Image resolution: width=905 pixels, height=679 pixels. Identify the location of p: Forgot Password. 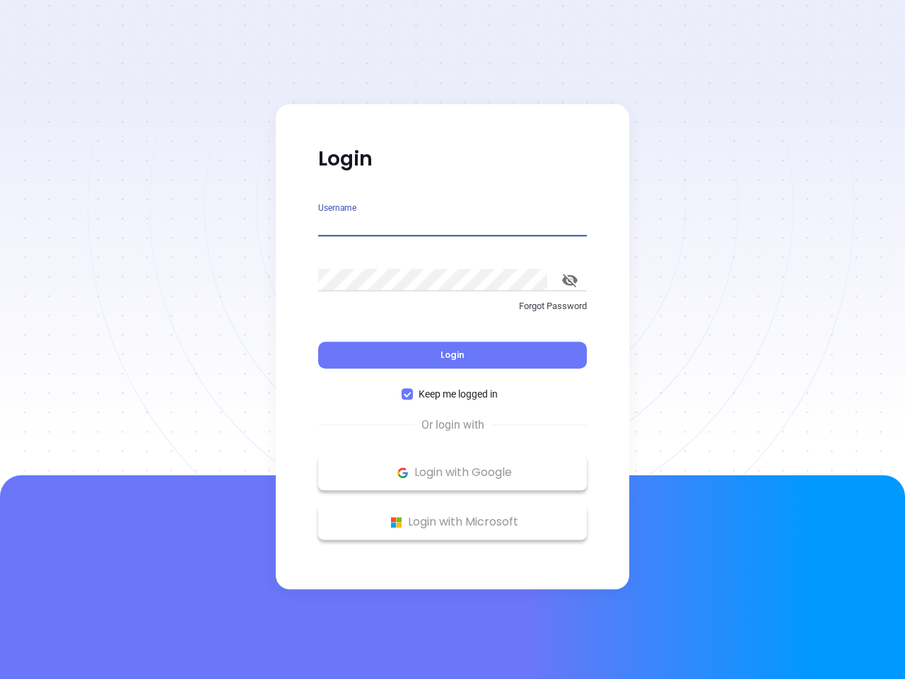
(453, 306).